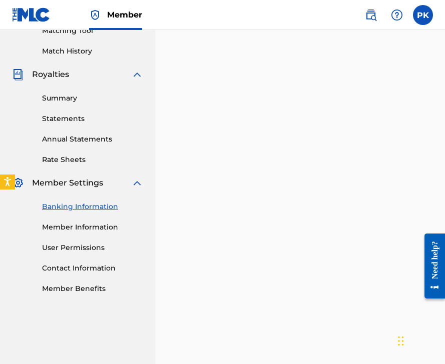 The width and height of the screenshot is (445, 364). Describe the element at coordinates (93, 227) in the screenshot. I see `a: Member Information` at that location.